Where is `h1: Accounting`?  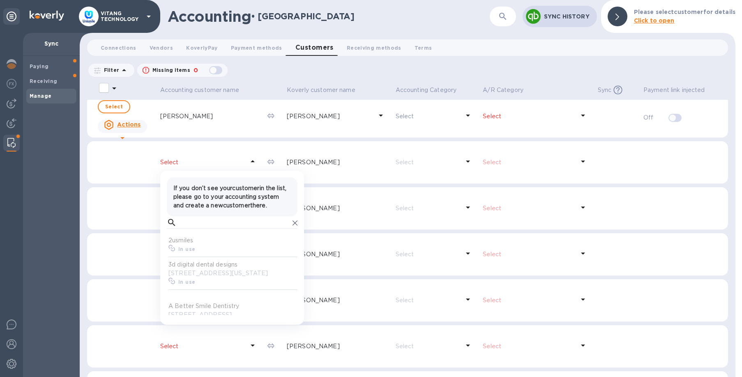 h1: Accounting is located at coordinates (209, 16).